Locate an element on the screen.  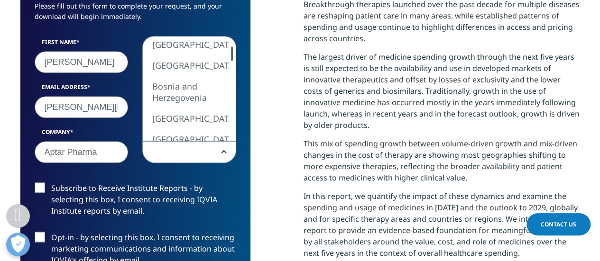
p: The largest driver of medicine spending growth through the next five years is still expected to b... is located at coordinates (442, 94).